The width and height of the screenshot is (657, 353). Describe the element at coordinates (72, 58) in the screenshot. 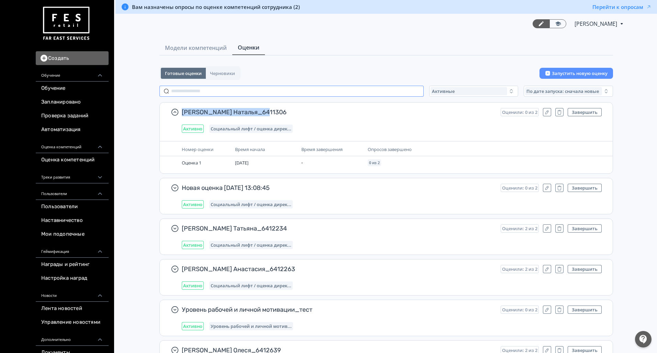

I see `button: Создать` at that location.